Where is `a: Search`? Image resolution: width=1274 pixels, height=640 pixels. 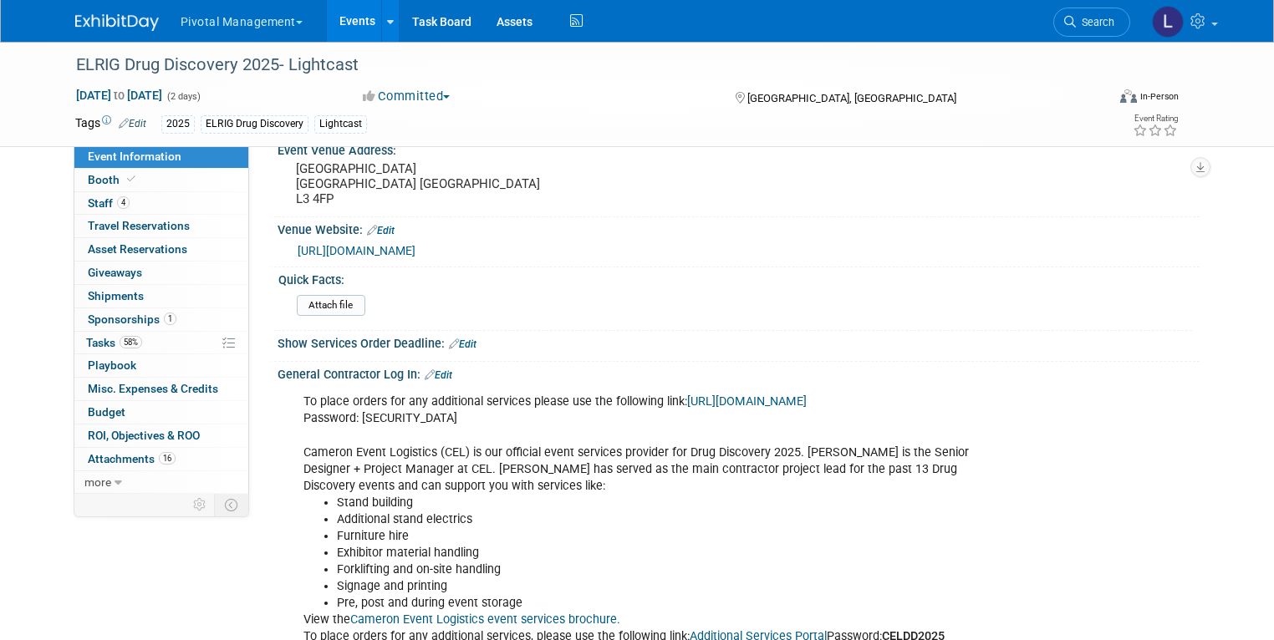
a: Search is located at coordinates (1092, 22).